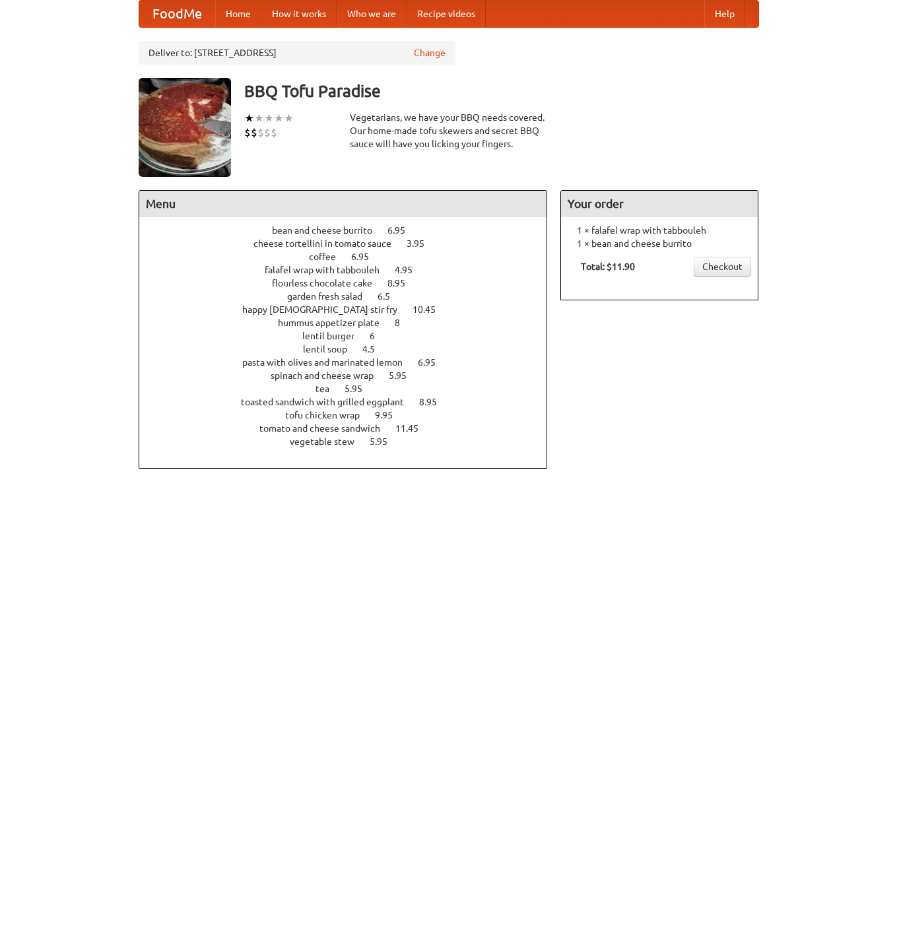  What do you see at coordinates (238, 14) in the screenshot?
I see `a: Home` at bounding box center [238, 14].